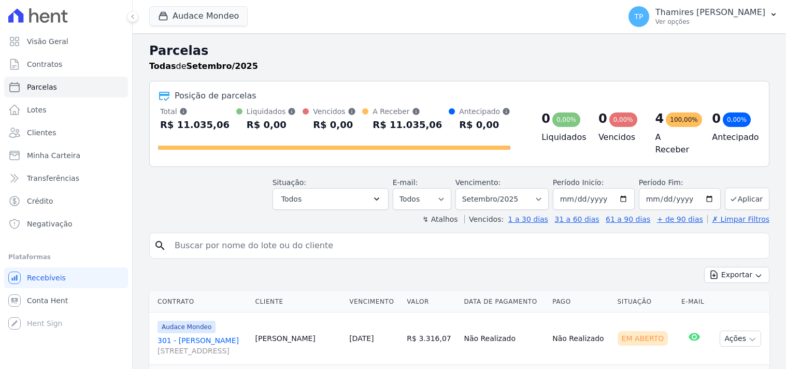 The height and width of the screenshot is (369, 786). Describe the element at coordinates (298, 301) in the screenshot. I see `th: Cliente` at that location.